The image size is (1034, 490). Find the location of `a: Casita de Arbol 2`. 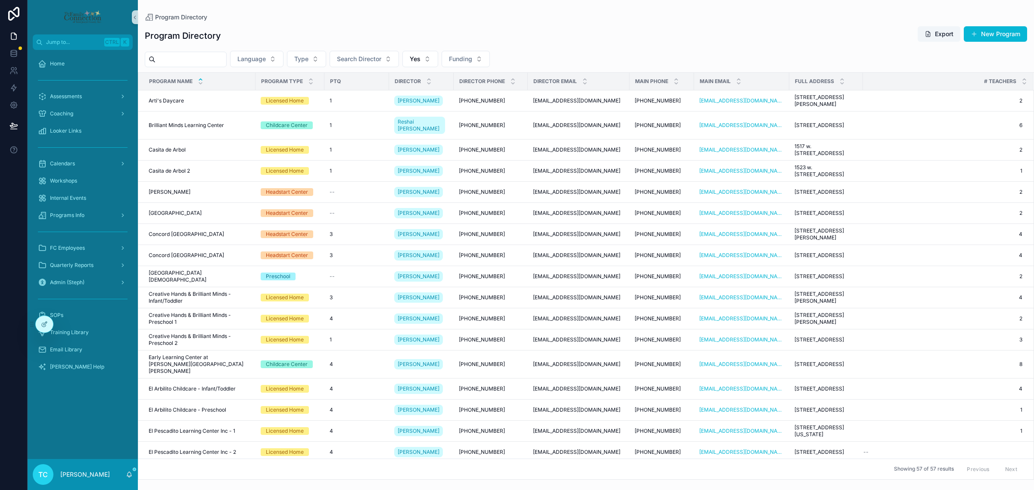

a: Casita de Arbol 2 is located at coordinates (199, 171).